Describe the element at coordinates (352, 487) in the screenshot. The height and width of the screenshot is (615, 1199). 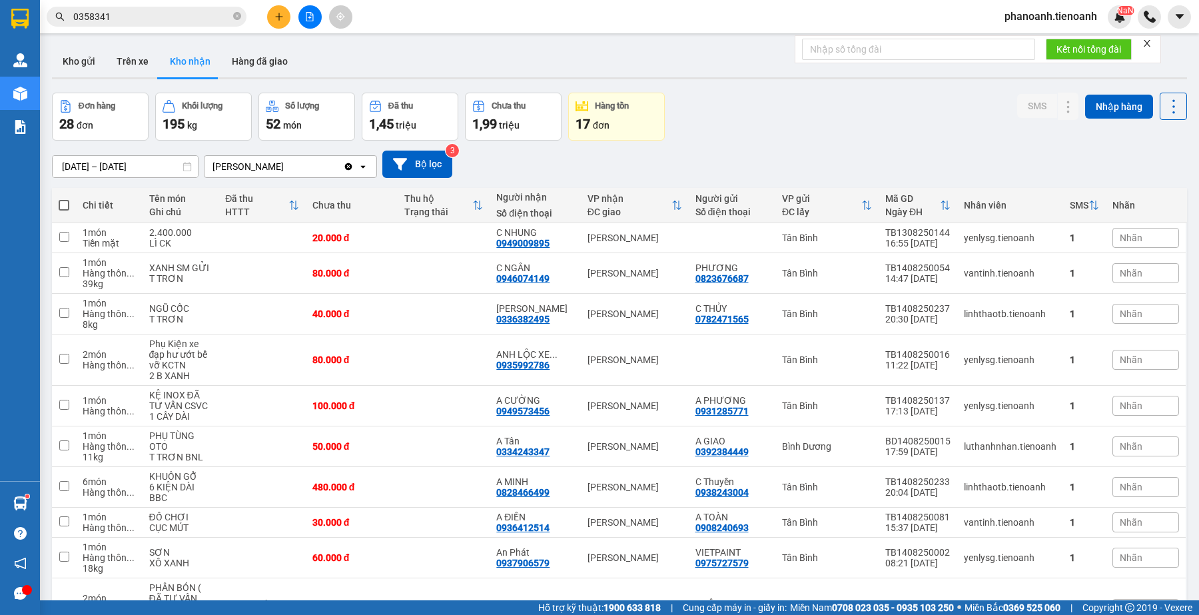
I see `div: 480.000 đ` at that location.